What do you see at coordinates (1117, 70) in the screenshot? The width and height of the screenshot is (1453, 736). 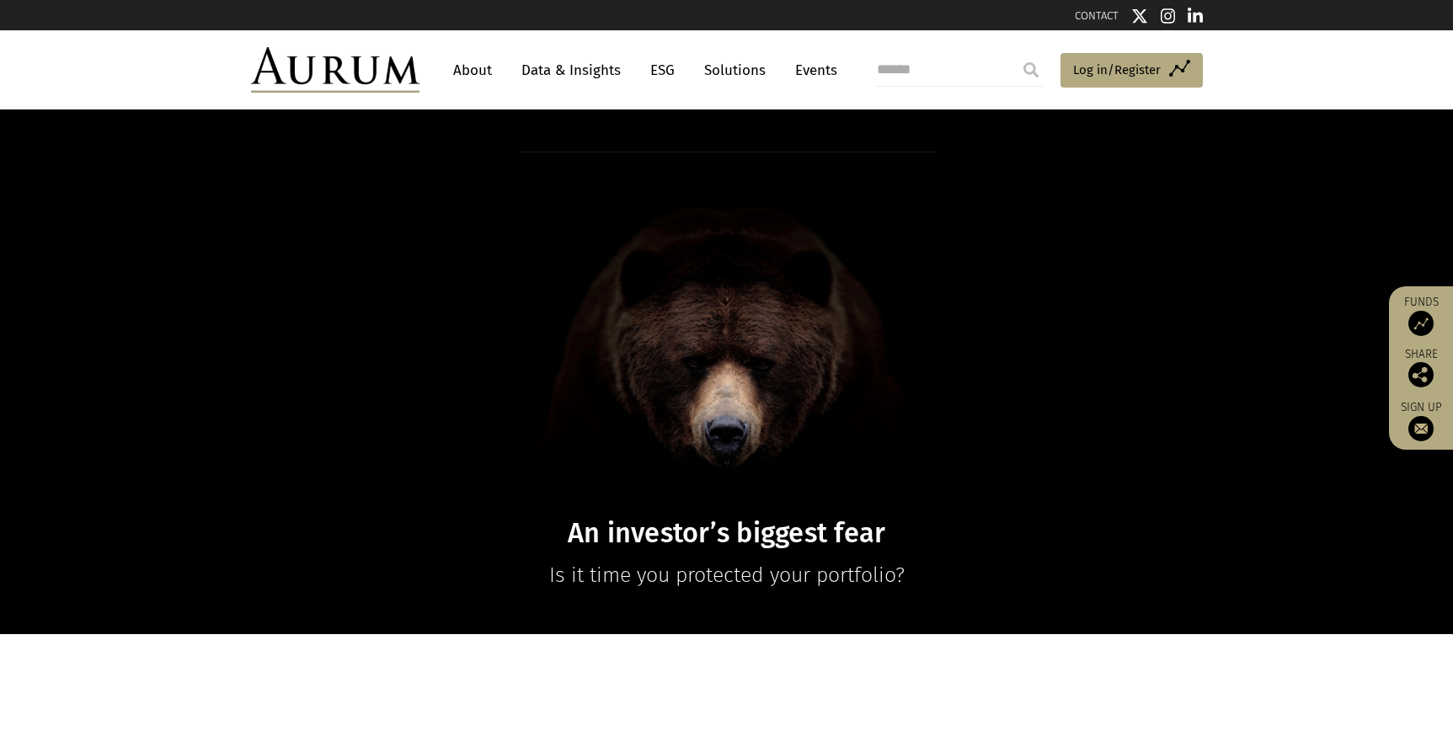 I see `span: Log in/Register` at bounding box center [1117, 70].